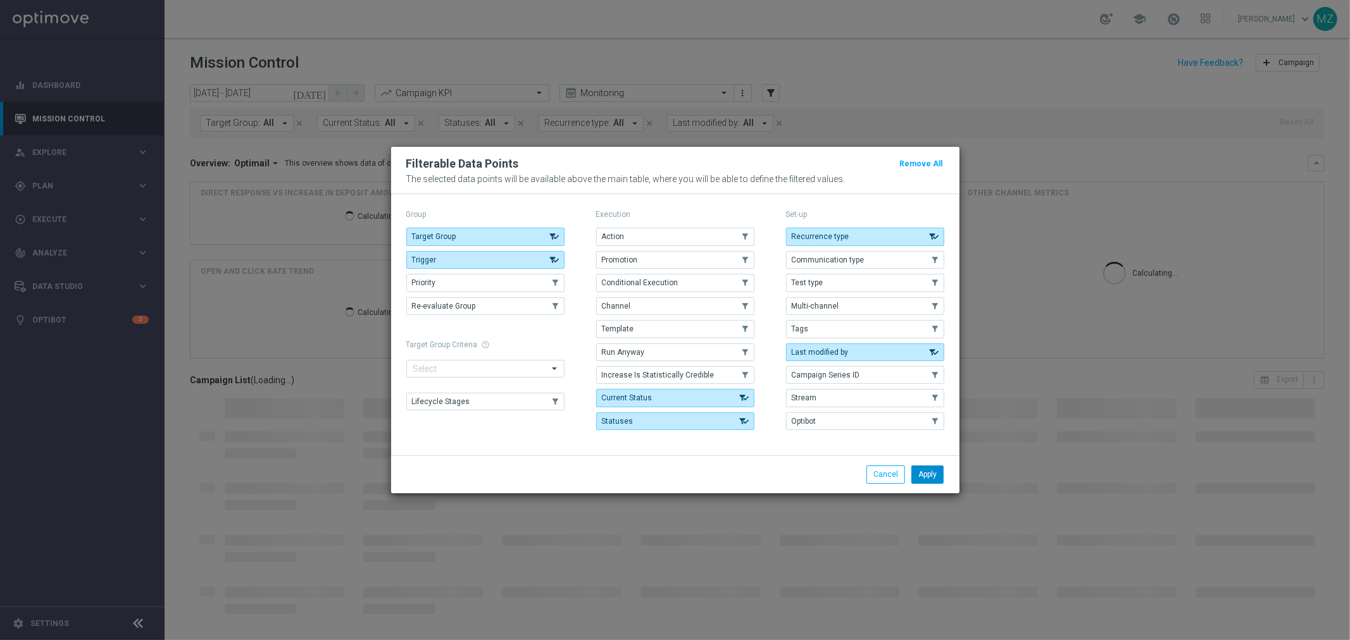  I want to click on button: Communication type, so click(865, 260).